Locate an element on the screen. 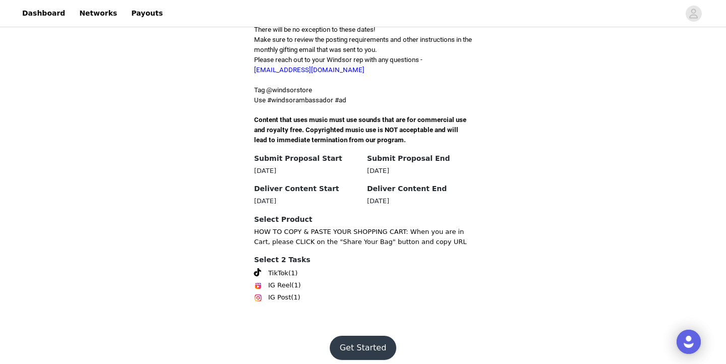 The width and height of the screenshot is (726, 364). div: avatar is located at coordinates (693, 14).